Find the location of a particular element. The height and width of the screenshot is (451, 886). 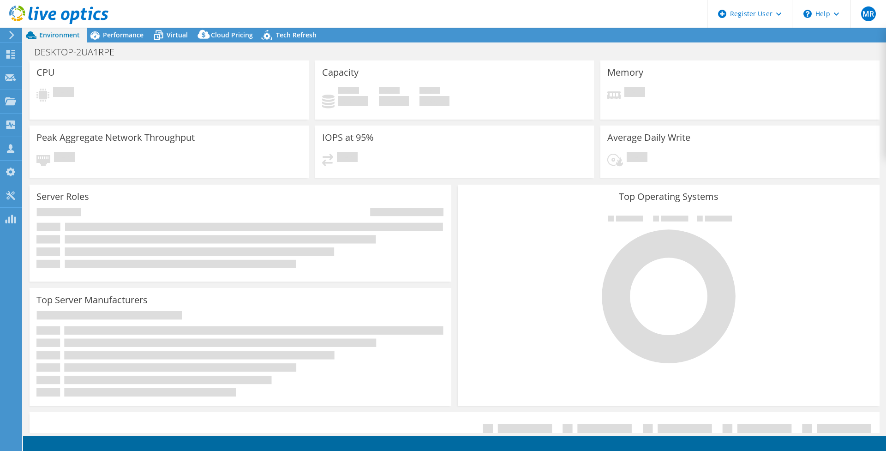

h3: Server Roles is located at coordinates (63, 197).